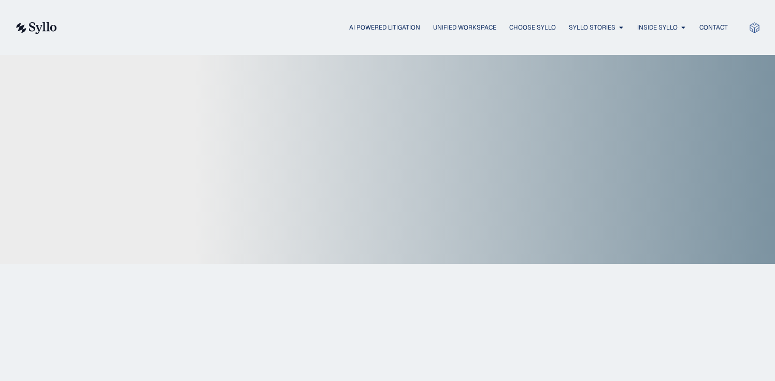 This screenshot has height=381, width=775. What do you see at coordinates (385, 27) in the screenshot?
I see `span: AI Powered Litigation` at bounding box center [385, 27].